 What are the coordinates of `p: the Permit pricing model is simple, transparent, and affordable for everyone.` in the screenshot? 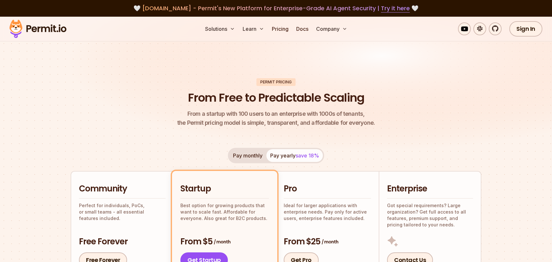 It's located at (276, 118).